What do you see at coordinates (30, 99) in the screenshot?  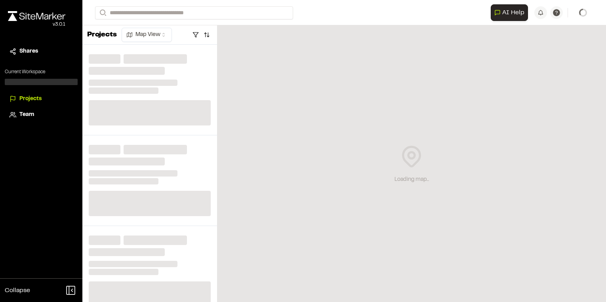 I see `span: Projects` at bounding box center [30, 99].